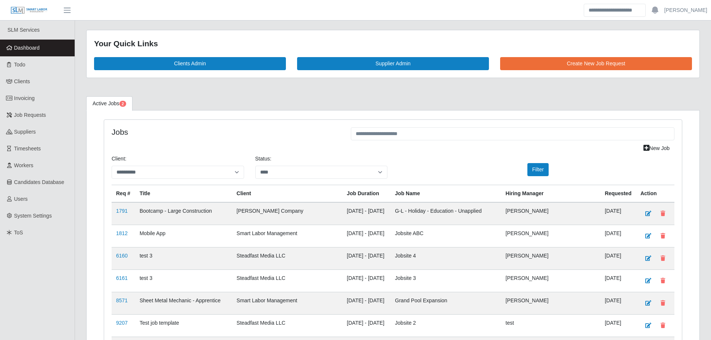 The image size is (711, 340). What do you see at coordinates (657, 148) in the screenshot?
I see `a: New Job` at bounding box center [657, 148].